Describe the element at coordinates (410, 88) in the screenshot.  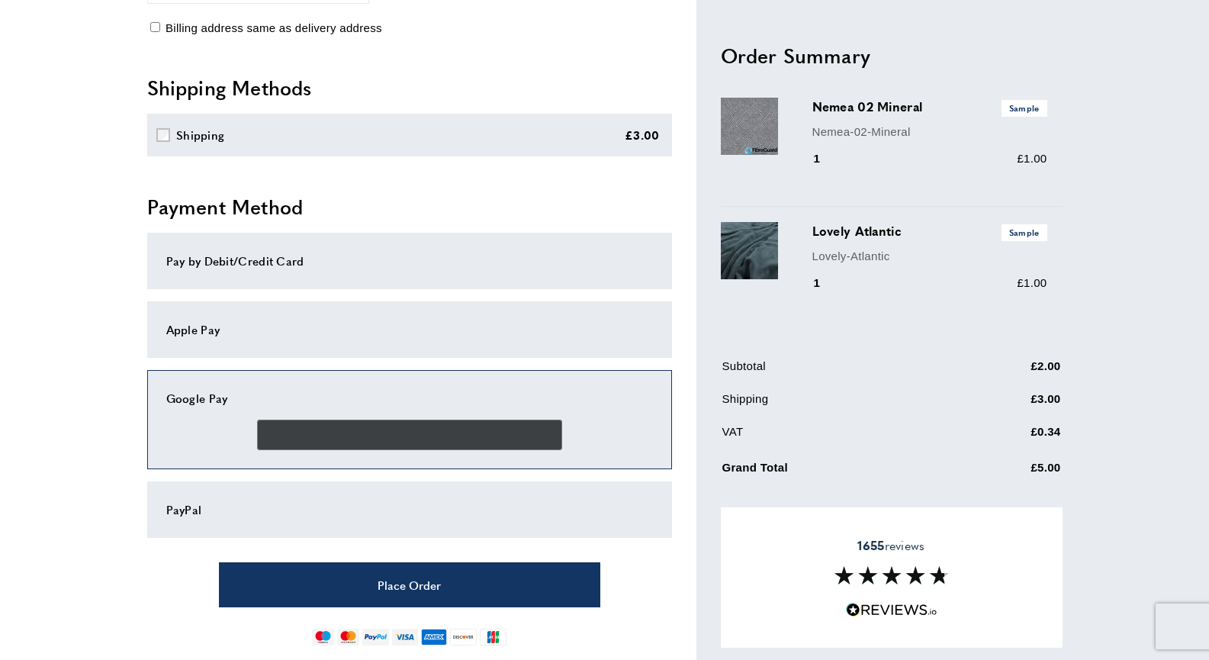
I see `h2: Shipping Methods` at that location.